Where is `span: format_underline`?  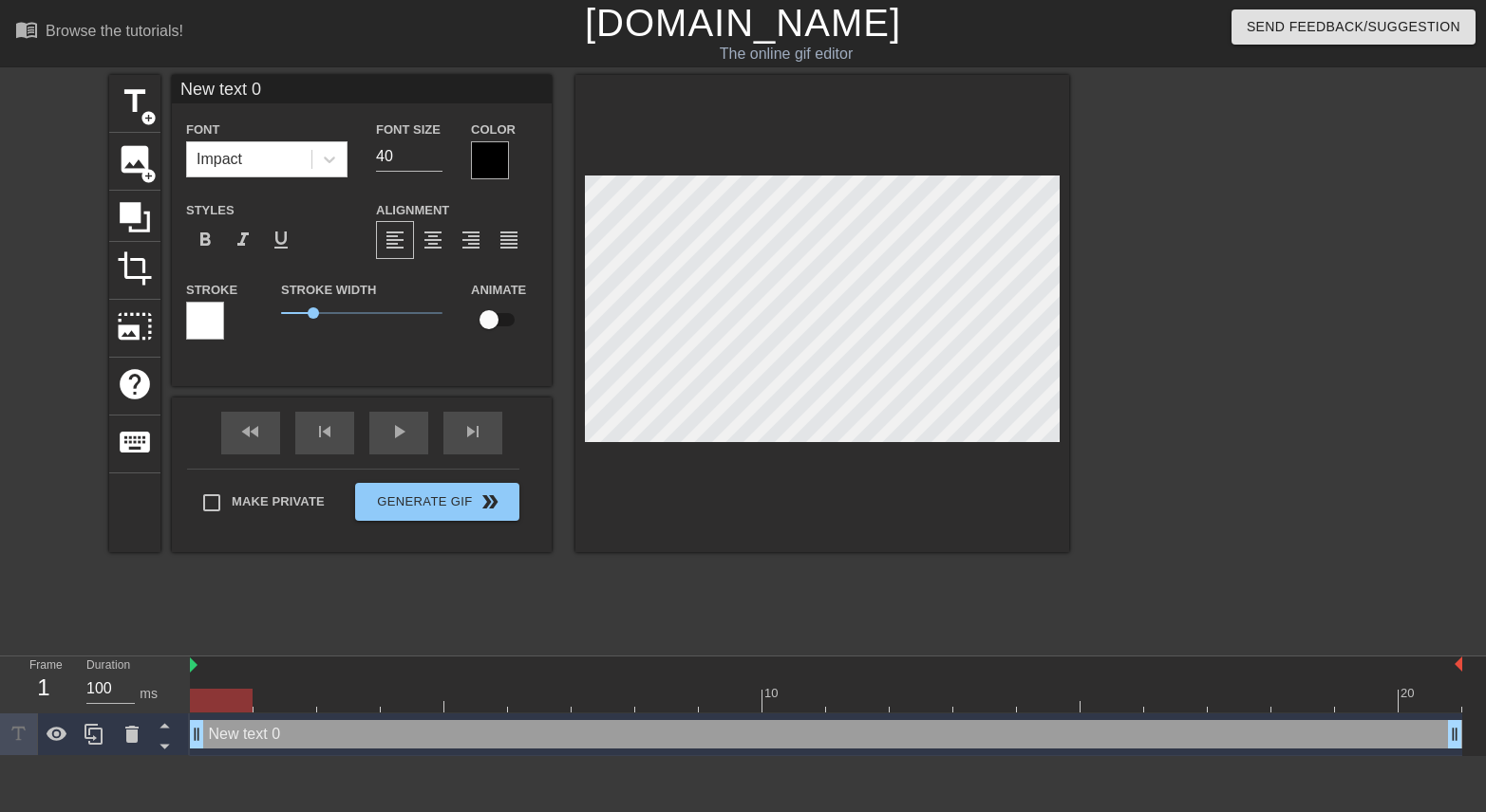 span: format_underline is located at coordinates (281, 240).